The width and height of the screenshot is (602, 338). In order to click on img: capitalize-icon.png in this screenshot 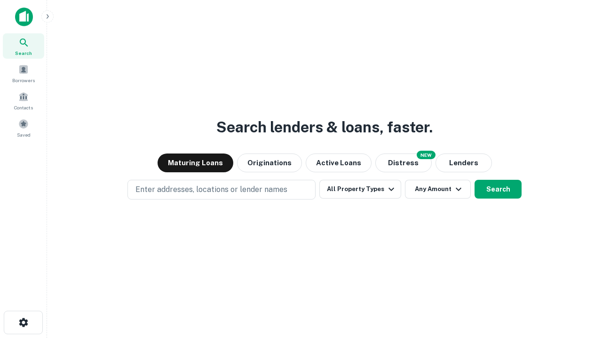, I will do `click(24, 17)`.